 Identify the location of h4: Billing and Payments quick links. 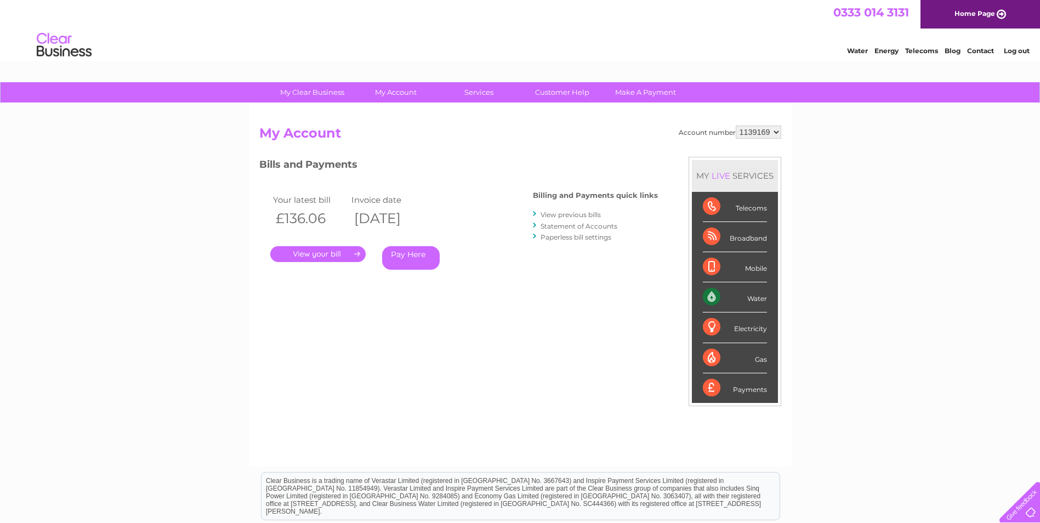
(595, 195).